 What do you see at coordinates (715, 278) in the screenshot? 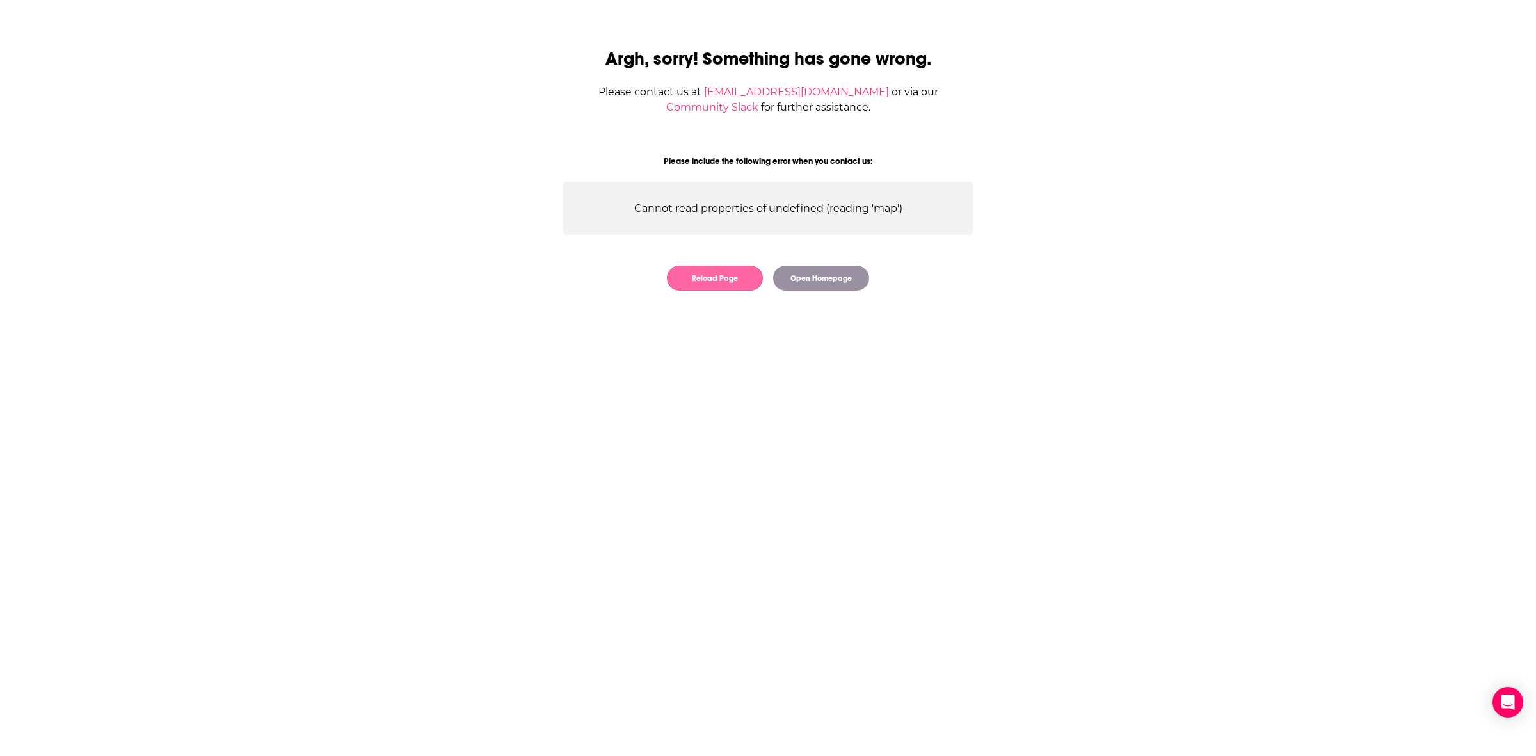
I see `button: Reload Page` at bounding box center [715, 278].